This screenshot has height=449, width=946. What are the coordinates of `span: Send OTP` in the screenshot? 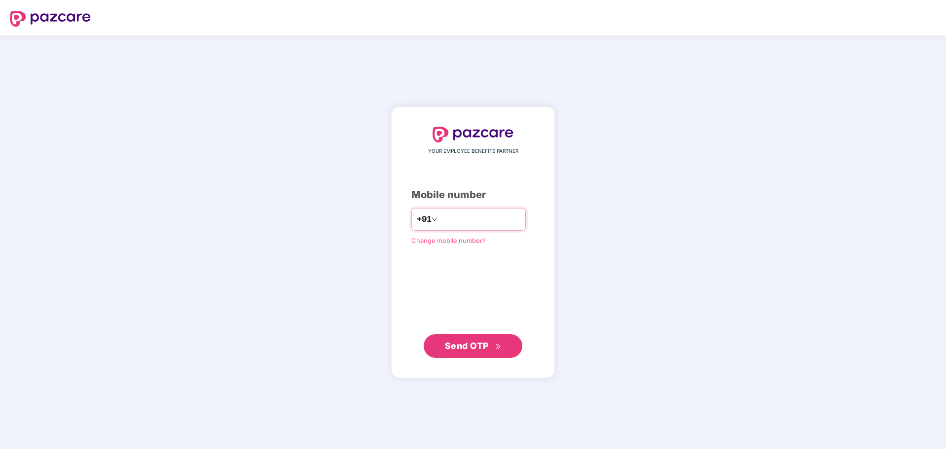 It's located at (466, 346).